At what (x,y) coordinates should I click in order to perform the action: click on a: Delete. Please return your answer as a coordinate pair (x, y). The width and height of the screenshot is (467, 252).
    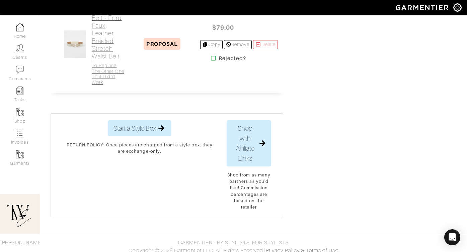
    Looking at the image, I should click on (266, 45).